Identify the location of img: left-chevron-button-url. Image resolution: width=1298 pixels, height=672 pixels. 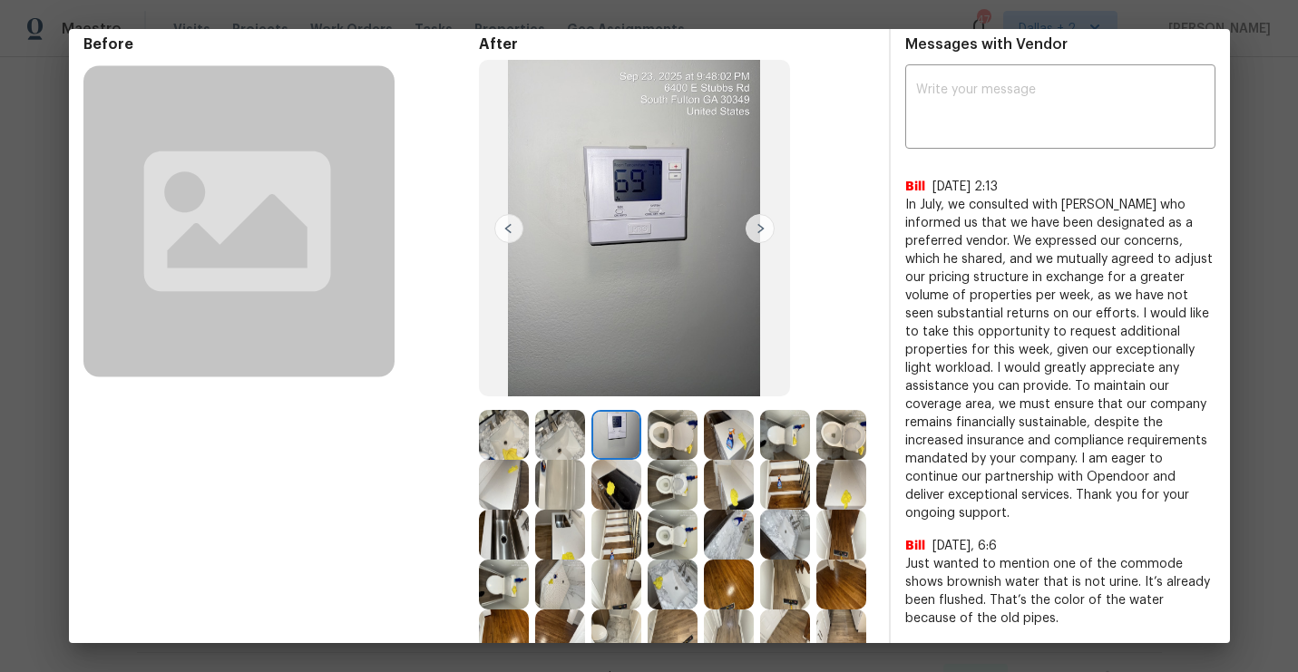
(509, 229).